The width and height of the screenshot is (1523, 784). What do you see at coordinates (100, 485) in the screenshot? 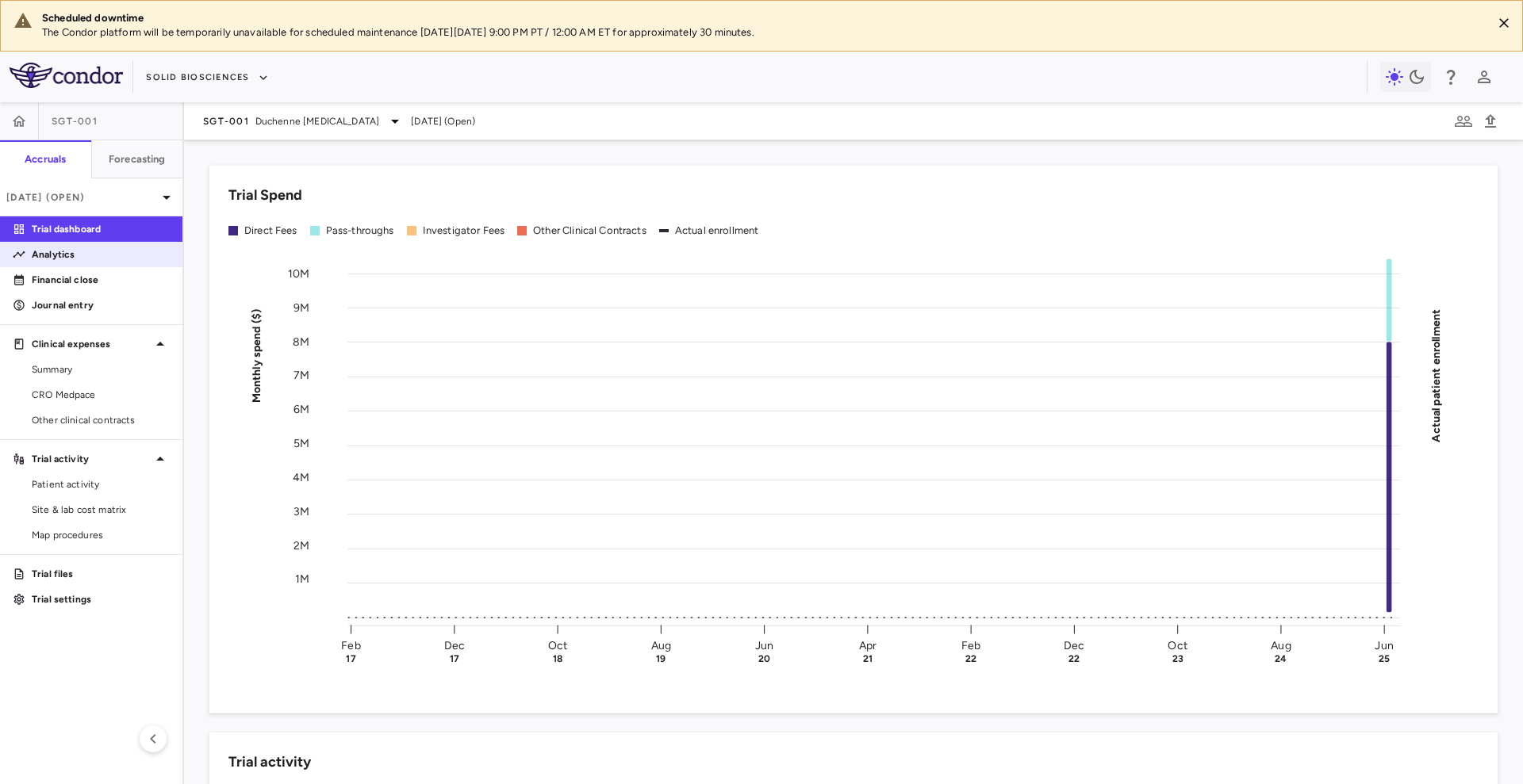
I see `span: Patient activity` at bounding box center [100, 485].